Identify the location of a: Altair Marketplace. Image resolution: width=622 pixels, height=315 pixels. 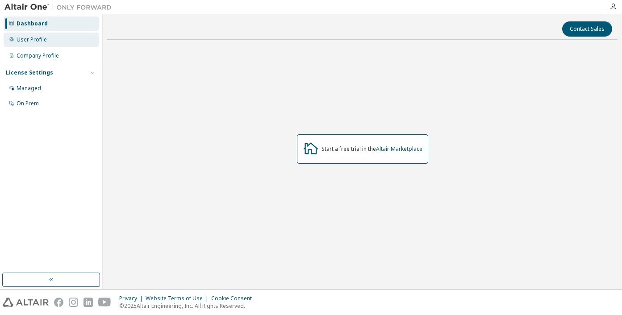
(399, 149).